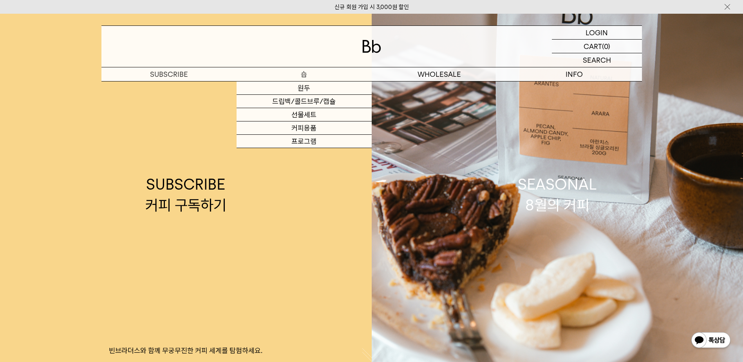 The width and height of the screenshot is (743, 362). I want to click on p: 숍, so click(304, 74).